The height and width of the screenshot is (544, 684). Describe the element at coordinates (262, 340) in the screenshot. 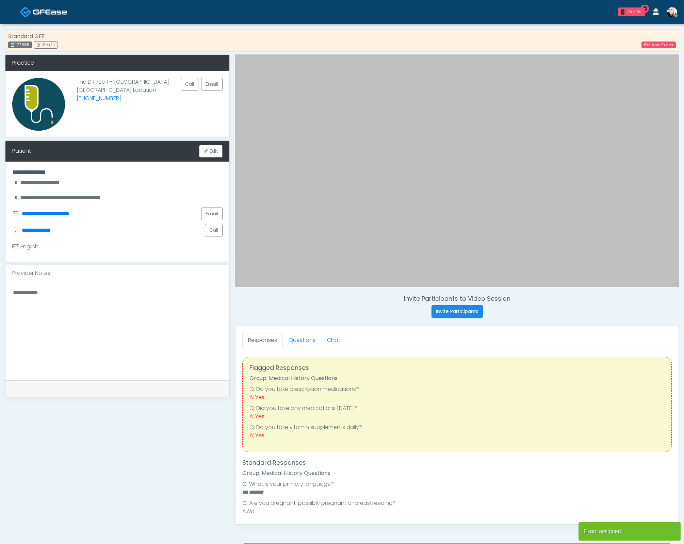

I see `a: Responses` at that location.